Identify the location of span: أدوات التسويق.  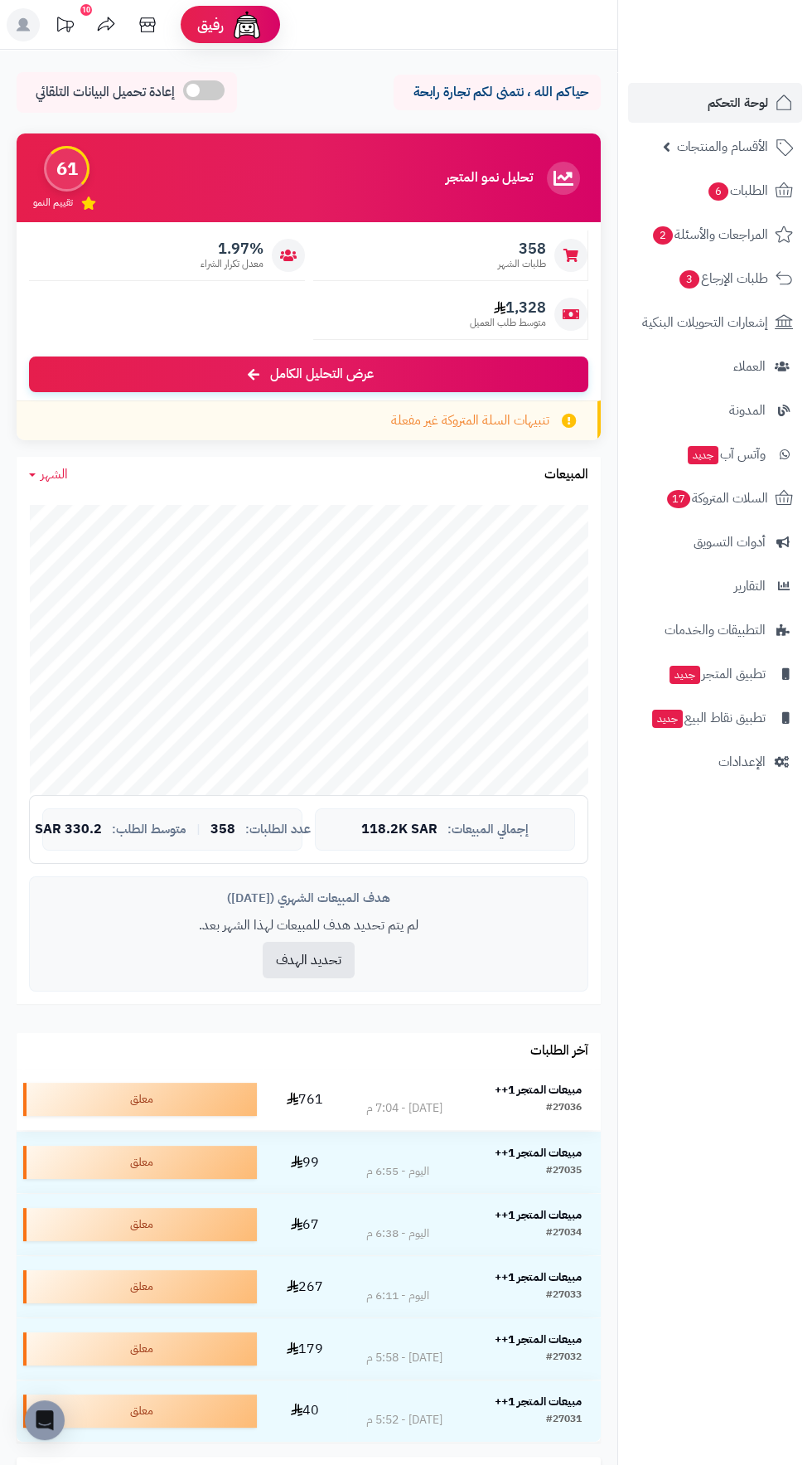
(729, 542).